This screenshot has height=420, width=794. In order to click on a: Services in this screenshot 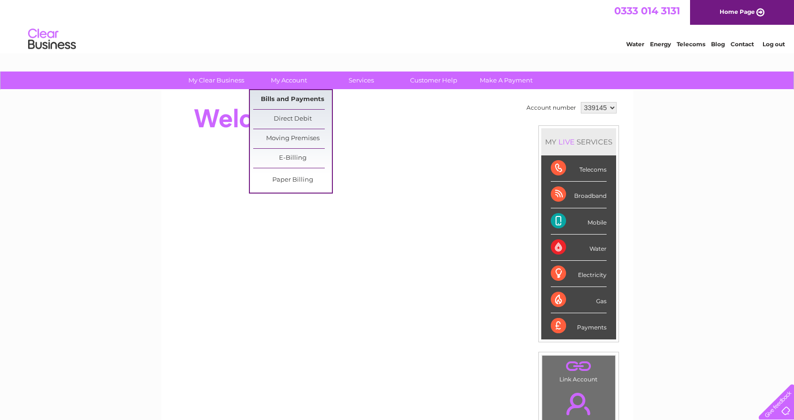, I will do `click(361, 80)`.